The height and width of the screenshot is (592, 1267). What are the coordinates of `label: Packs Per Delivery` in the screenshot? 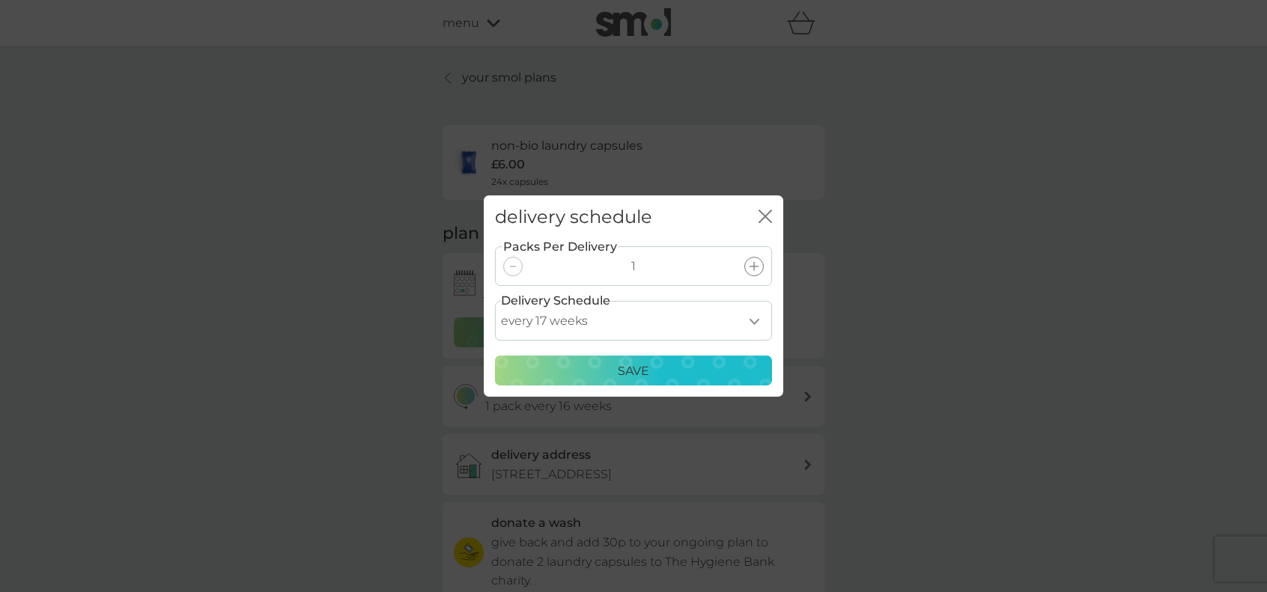 It's located at (560, 247).